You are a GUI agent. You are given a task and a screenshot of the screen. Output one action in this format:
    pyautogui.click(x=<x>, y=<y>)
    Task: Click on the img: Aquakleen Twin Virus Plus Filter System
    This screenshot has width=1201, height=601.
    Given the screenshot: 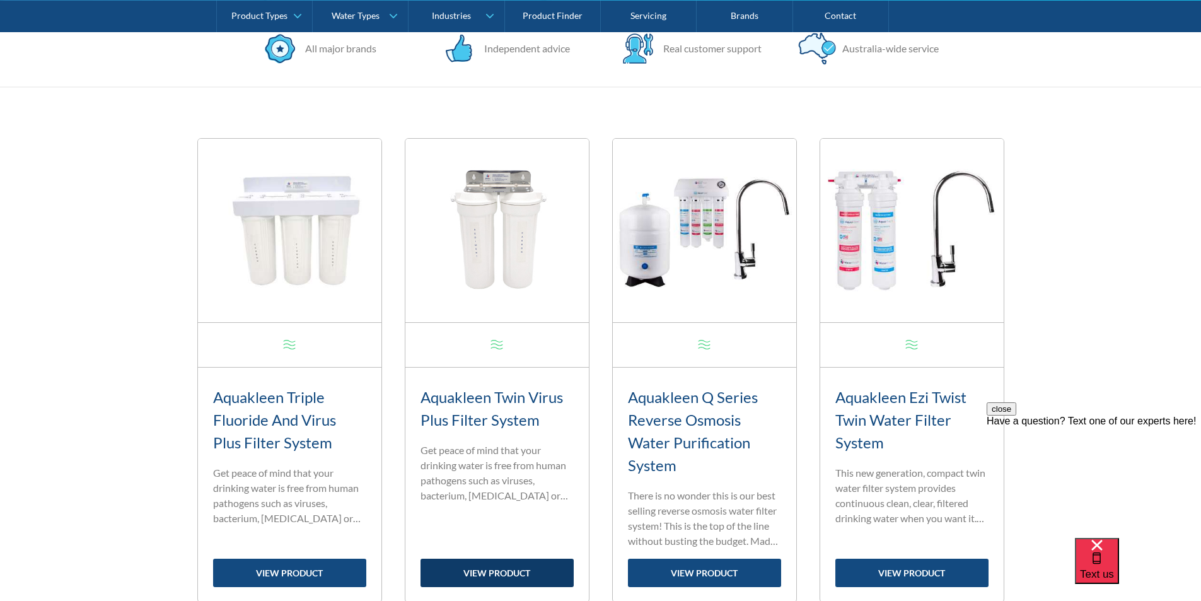 What is the action you would take?
    pyautogui.click(x=497, y=230)
    